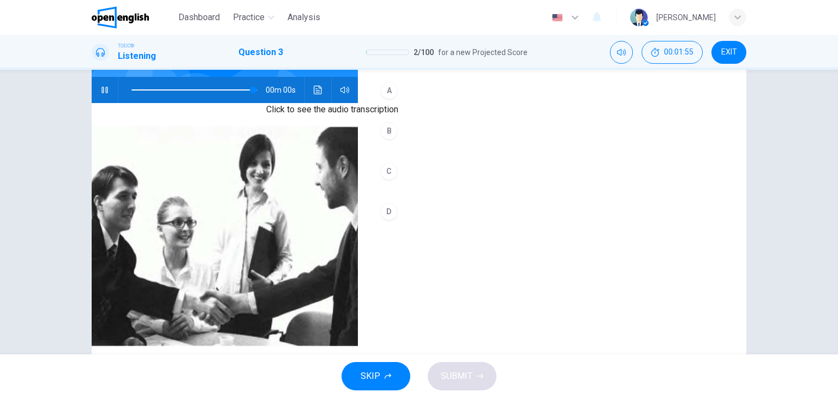 The image size is (838, 398). What do you see at coordinates (423, 52) in the screenshot?
I see `span: 2 / 100` at bounding box center [423, 52].